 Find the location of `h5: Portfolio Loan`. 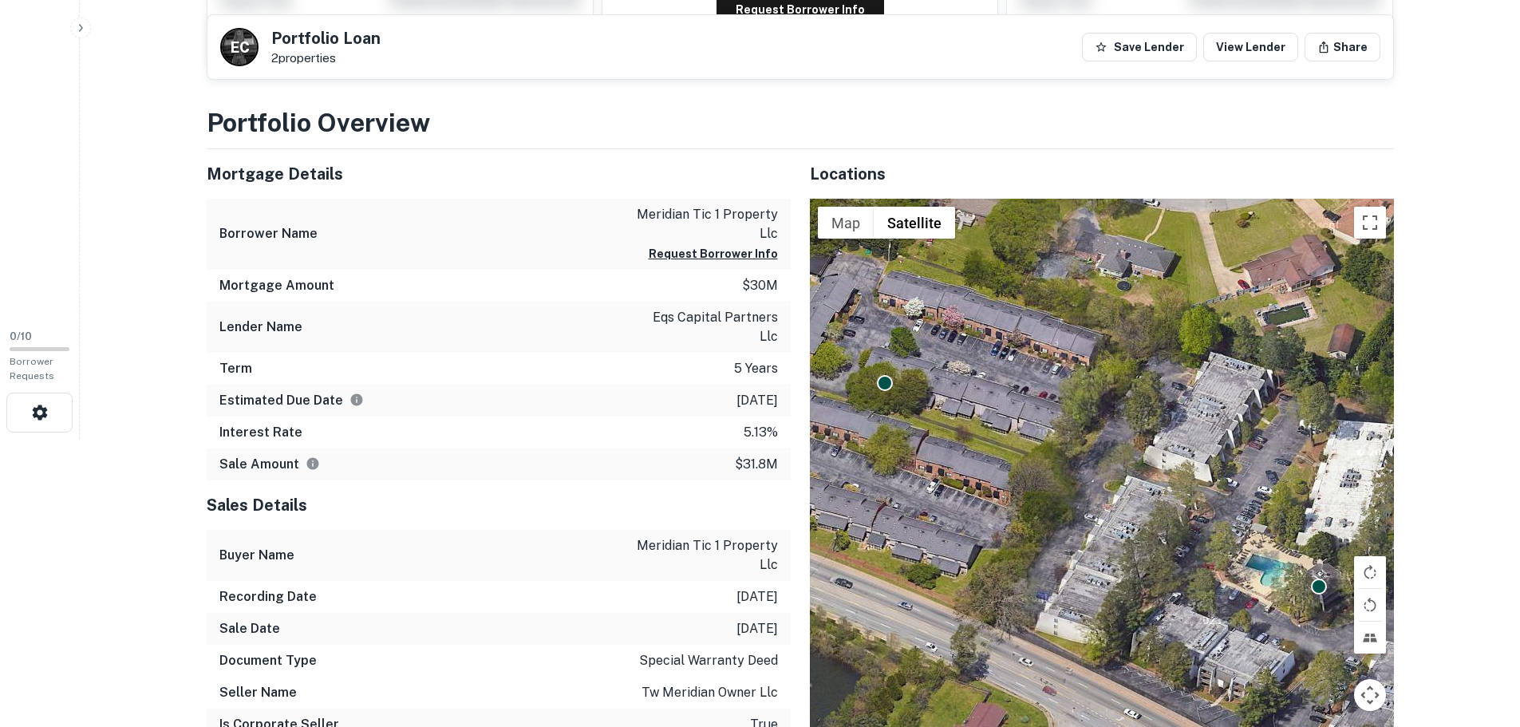

h5: Portfolio Loan is located at coordinates (326, 38).